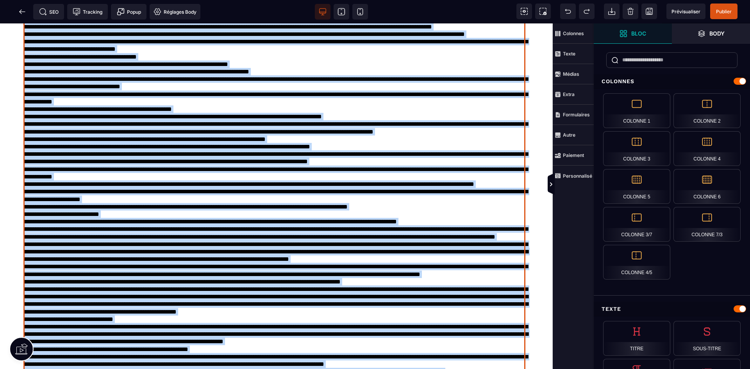  Describe the element at coordinates (707, 186) in the screenshot. I see `div: Colonne 6` at that location.